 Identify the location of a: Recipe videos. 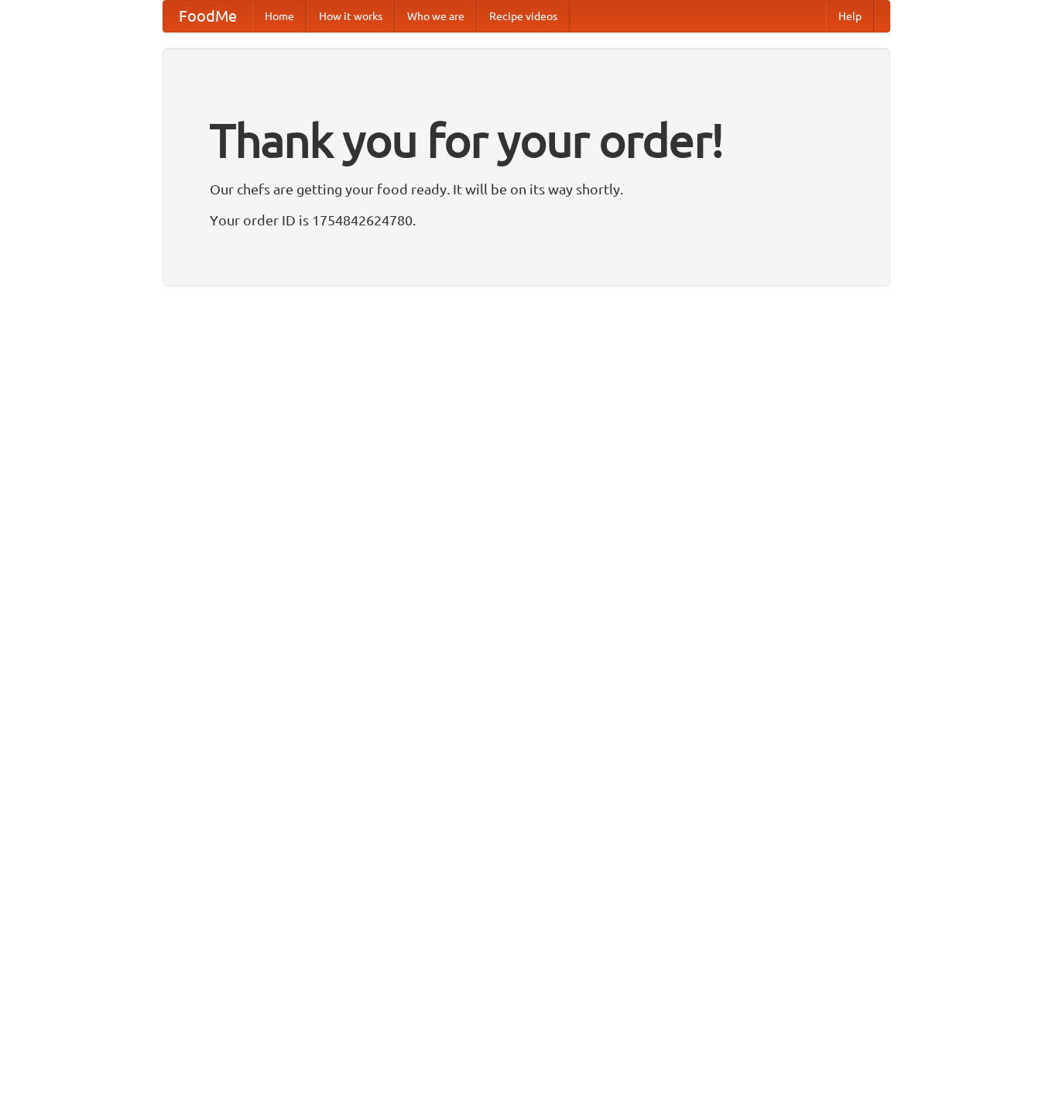
(523, 16).